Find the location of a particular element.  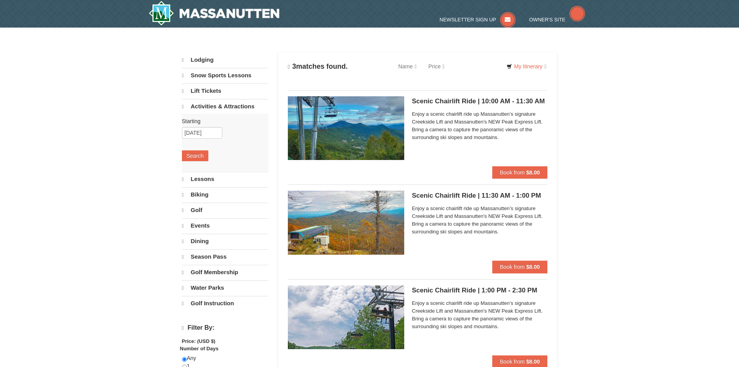

label: Starting is located at coordinates (222, 121).